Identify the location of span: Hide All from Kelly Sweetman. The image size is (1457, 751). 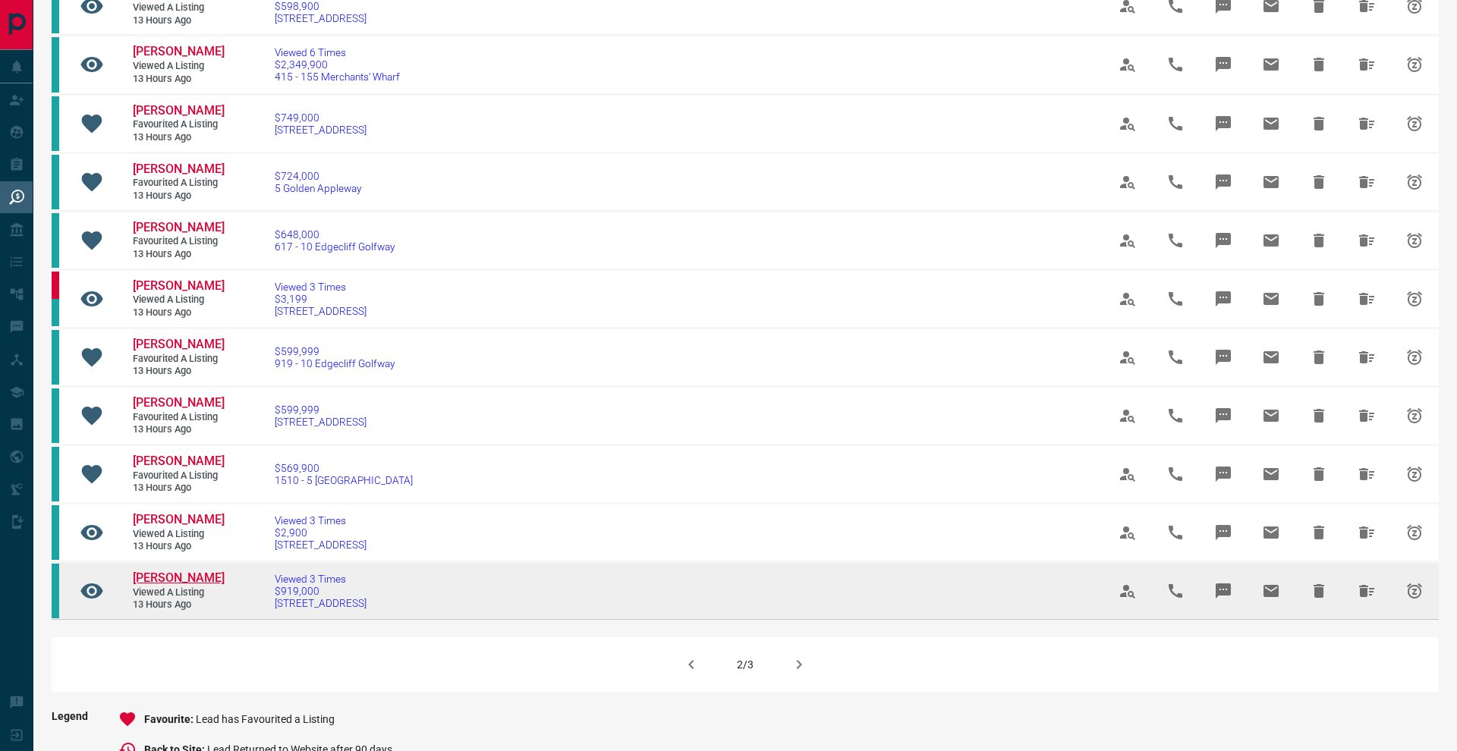
(1366, 64).